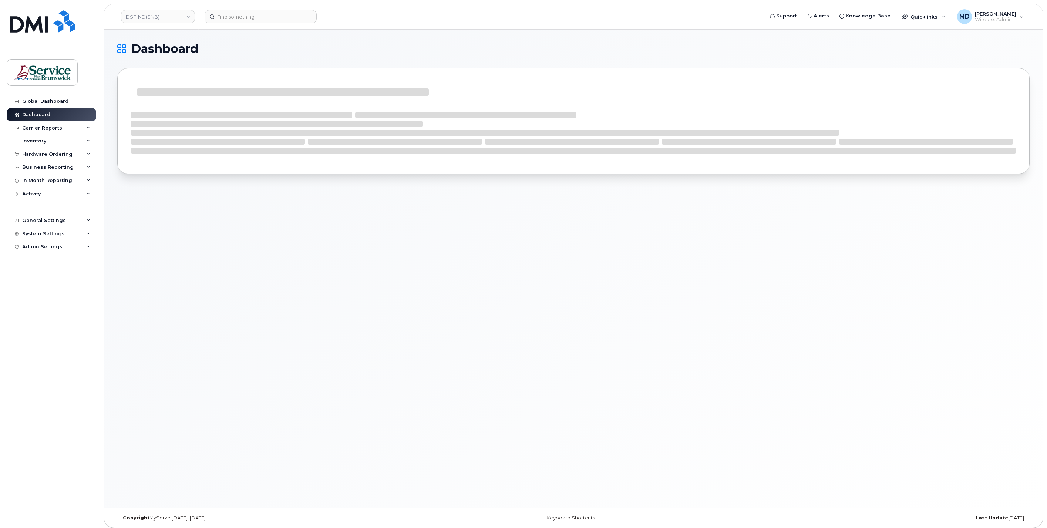  Describe the element at coordinates (992, 517) in the screenshot. I see `strong: Last Update` at that location.